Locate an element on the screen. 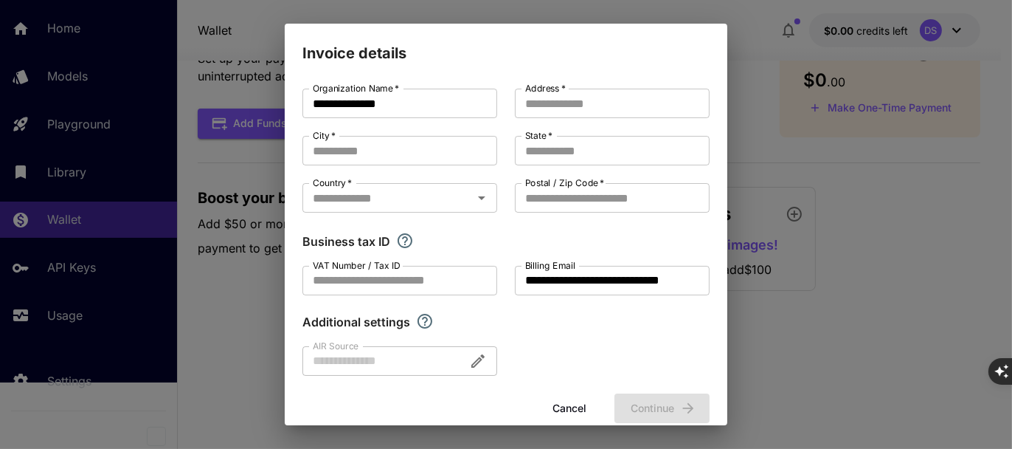 The width and height of the screenshot is (1012, 449). label: Billing Email is located at coordinates (551, 265).